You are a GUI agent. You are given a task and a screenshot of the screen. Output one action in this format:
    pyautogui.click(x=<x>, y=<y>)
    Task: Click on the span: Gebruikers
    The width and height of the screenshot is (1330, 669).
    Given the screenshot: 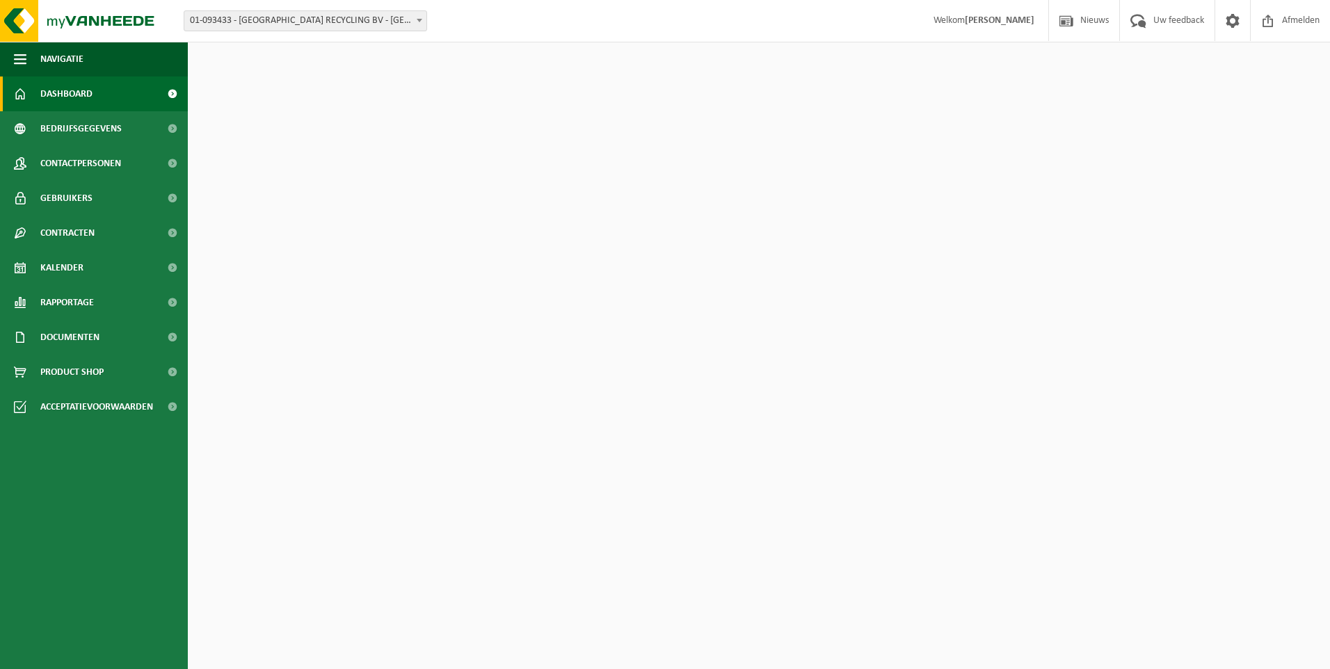 What is the action you would take?
    pyautogui.click(x=66, y=198)
    